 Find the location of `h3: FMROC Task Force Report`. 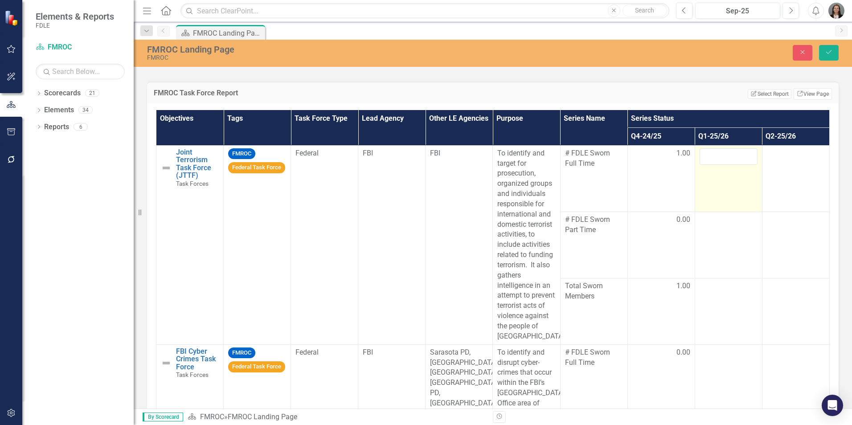

h3: FMROC Task Force Report is located at coordinates (323, 93).